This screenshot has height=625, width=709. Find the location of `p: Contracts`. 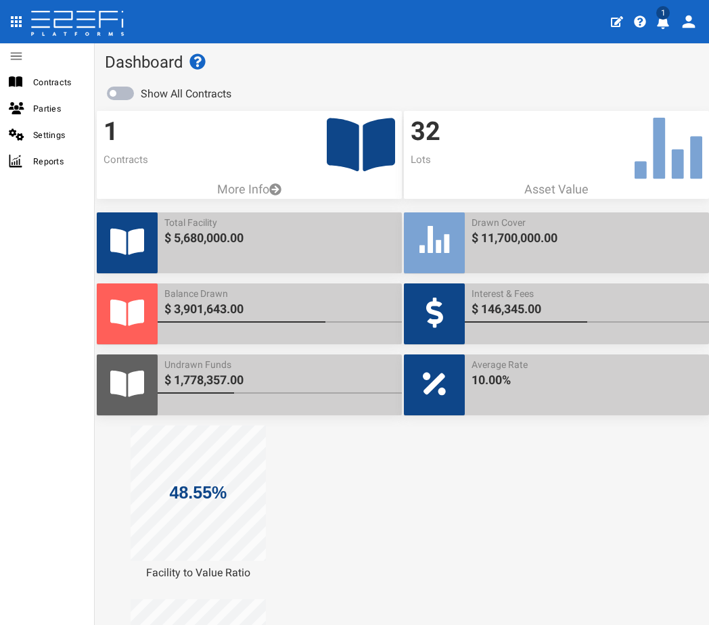

p: Contracts is located at coordinates (249, 160).